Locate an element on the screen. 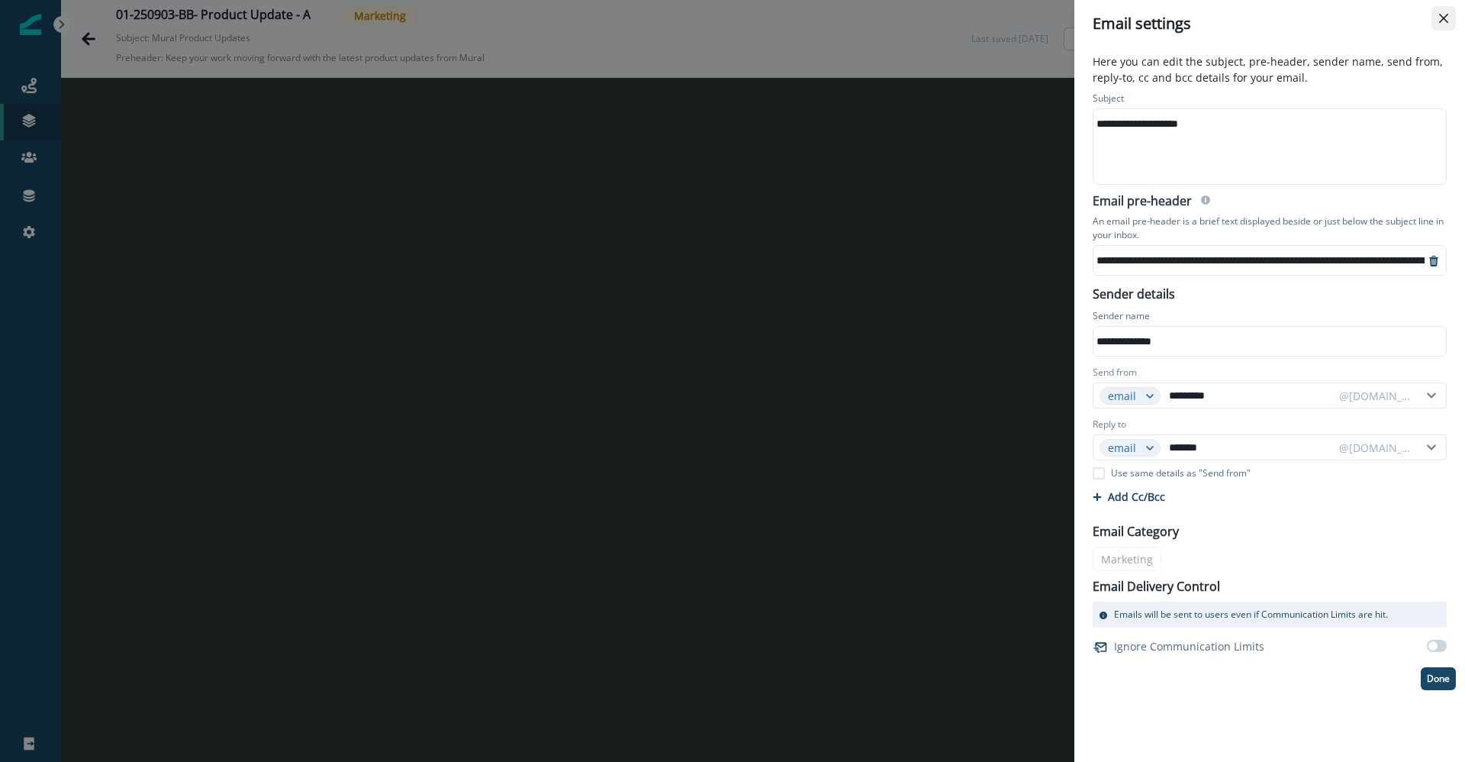 The height and width of the screenshot is (762, 1465). p: An email pre-header is a brief text displayed beside or just below the subject line in your inbox. is located at coordinates (1270, 228).